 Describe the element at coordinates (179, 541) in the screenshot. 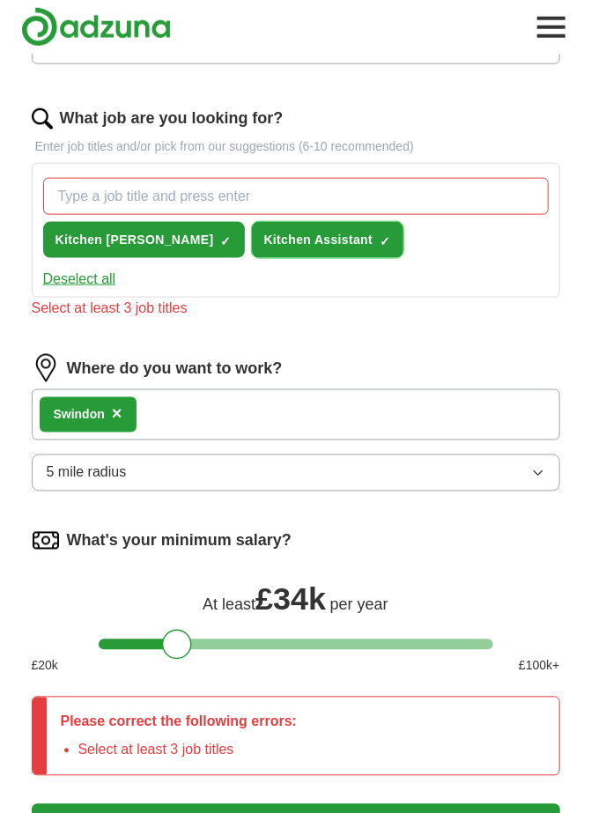

I see `label: What's your minimum salary?` at that location.